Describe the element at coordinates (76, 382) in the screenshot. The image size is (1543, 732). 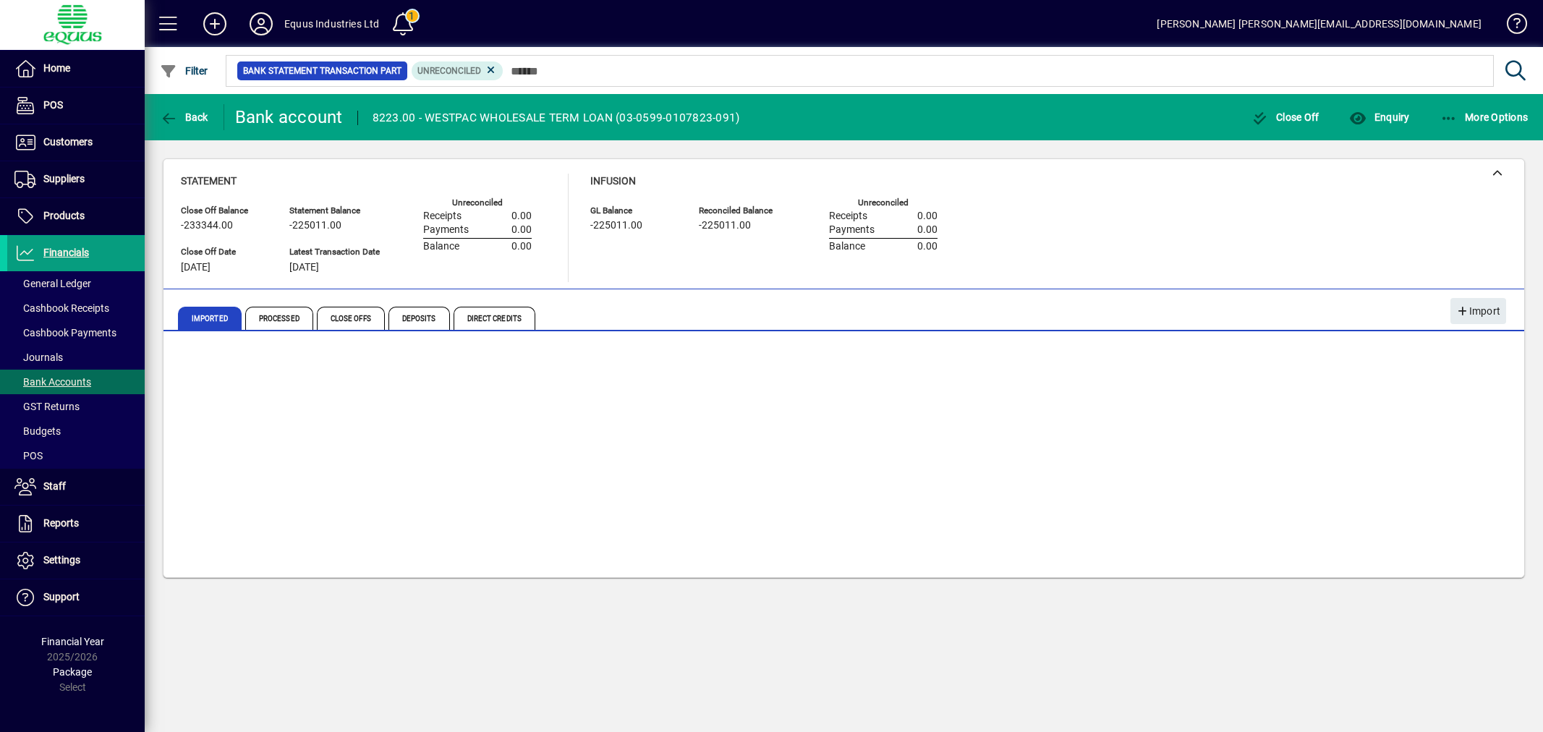
I see `a: Bank Accounts` at that location.